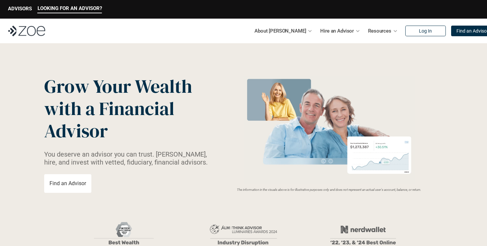 The height and width of the screenshot is (246, 487). What do you see at coordinates (426, 31) in the screenshot?
I see `a: Log In` at bounding box center [426, 31].